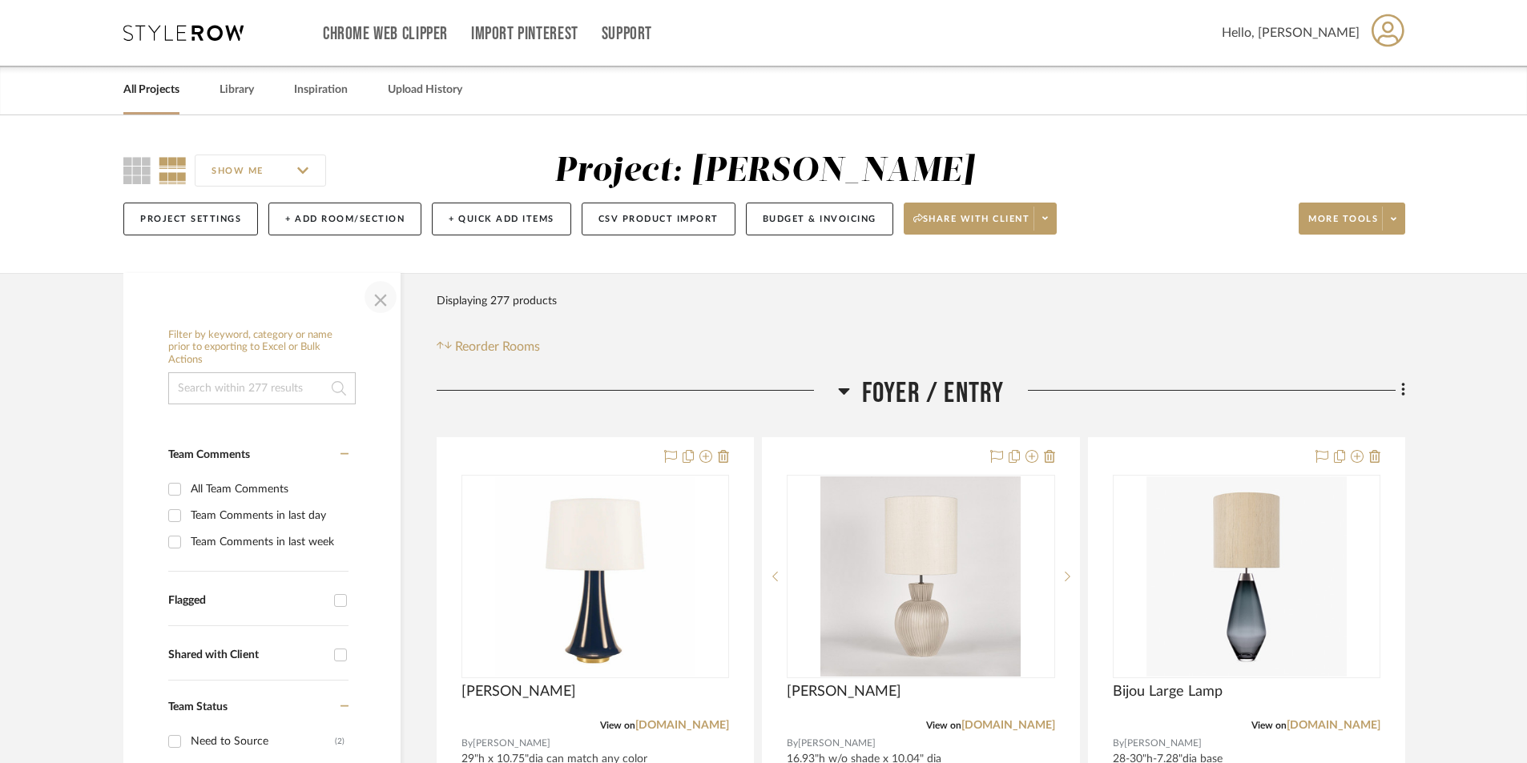  What do you see at coordinates (320, 90) in the screenshot?
I see `a: Inspiration` at bounding box center [320, 90].